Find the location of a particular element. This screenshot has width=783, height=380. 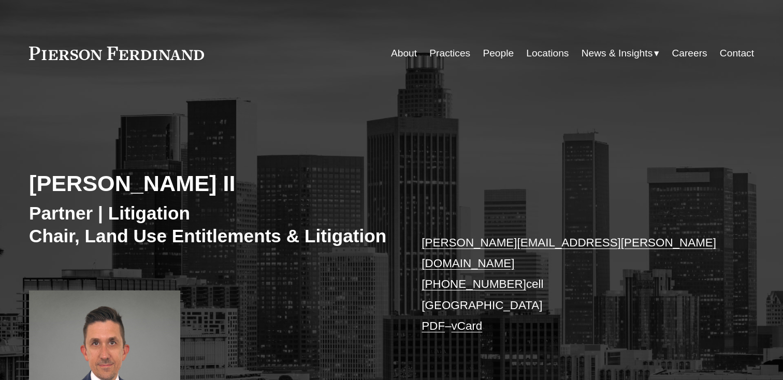

a: Careers is located at coordinates (689, 53).